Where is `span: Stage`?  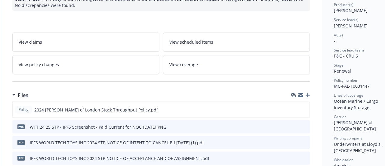 span: Stage is located at coordinates (339, 65).